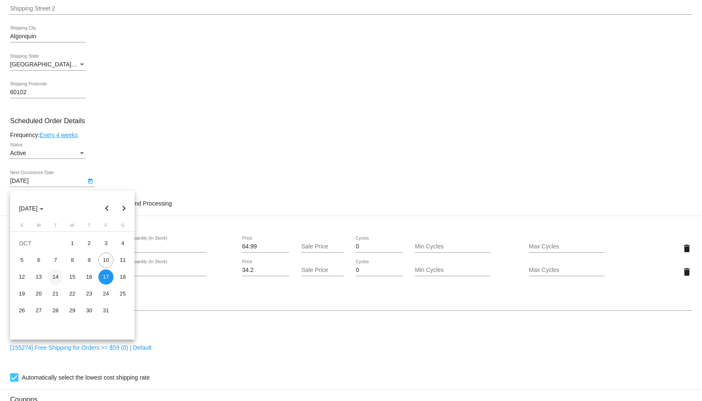 Image resolution: width=702 pixels, height=401 pixels. Describe the element at coordinates (39, 311) in the screenshot. I see `td: October 27, 2025` at that location.